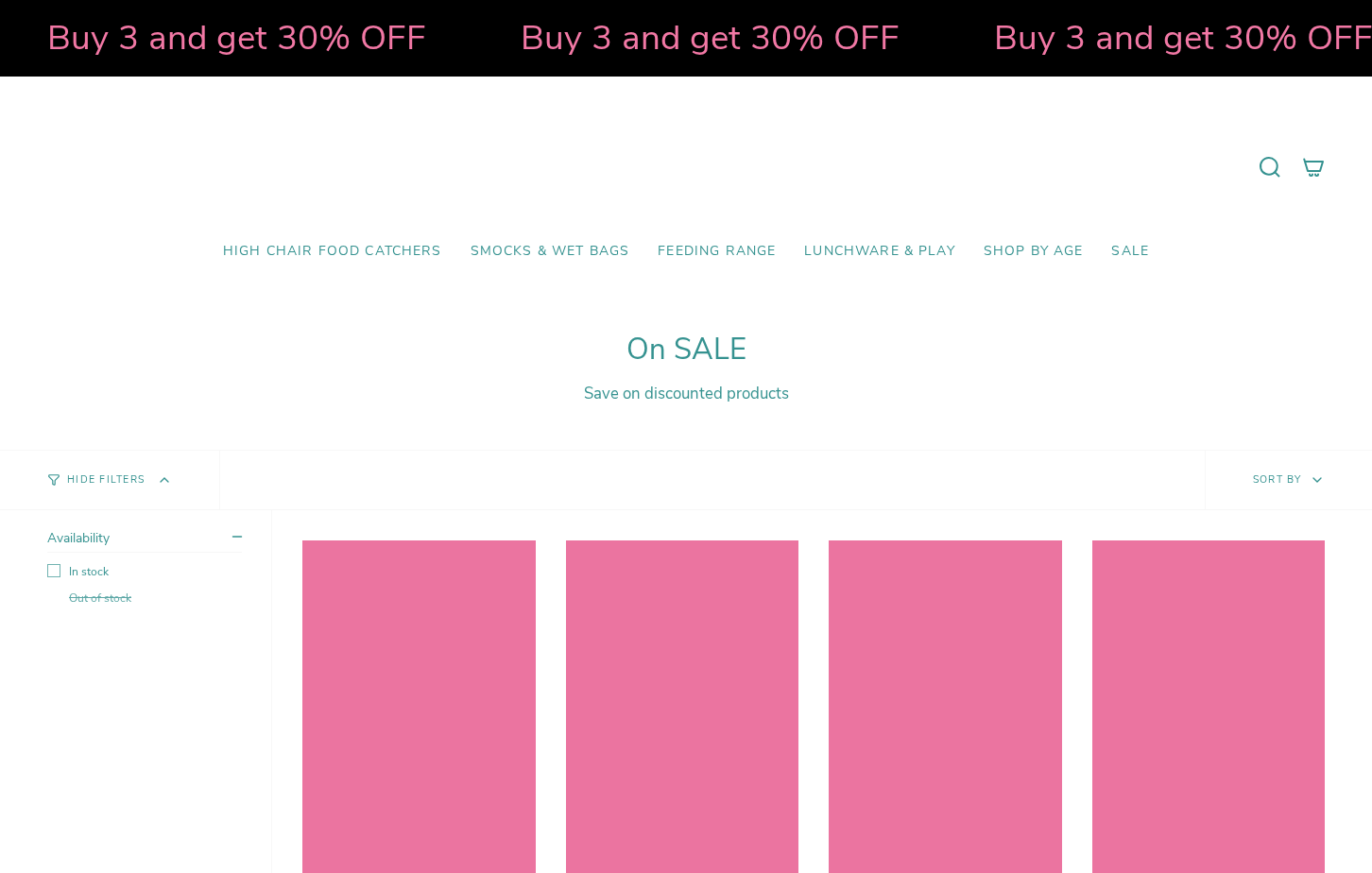  What do you see at coordinates (549, 252) in the screenshot?
I see `span: Smocks & Wet Bags` at bounding box center [549, 252].